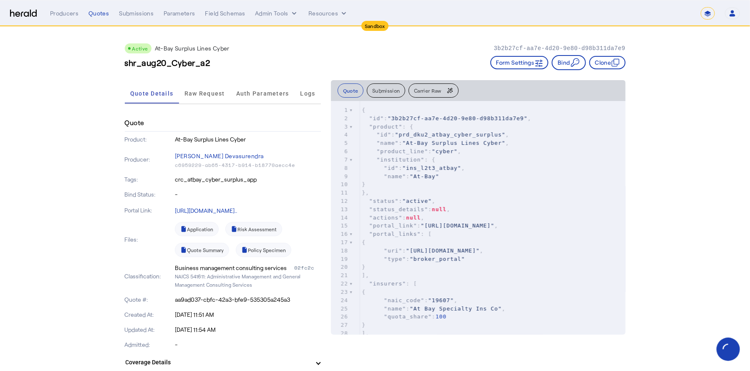 The width and height of the screenshot is (750, 371). Describe the element at coordinates (393, 250) in the screenshot. I see `span: "uri"` at that location.